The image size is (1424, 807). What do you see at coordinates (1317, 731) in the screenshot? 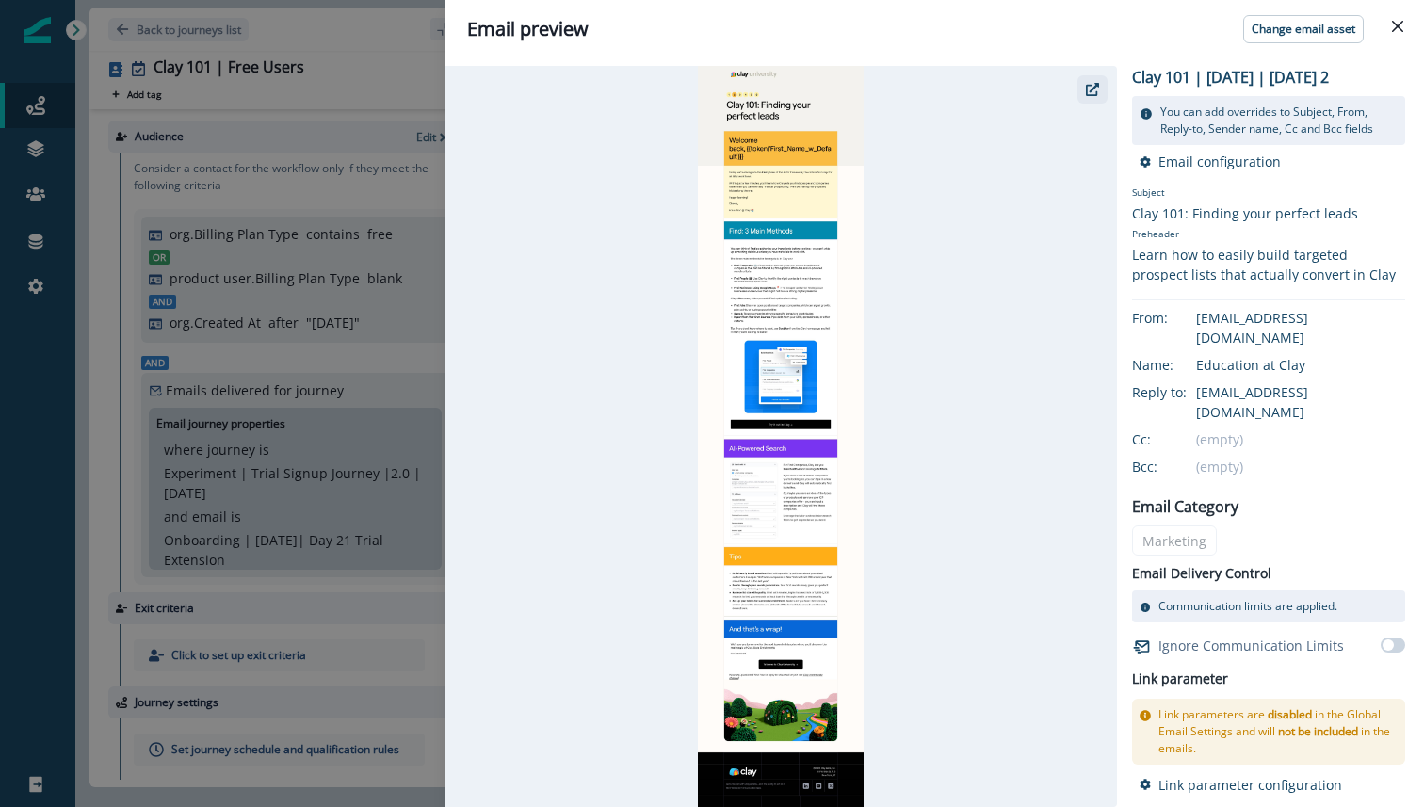
I see `span: not be included` at bounding box center [1317, 731].